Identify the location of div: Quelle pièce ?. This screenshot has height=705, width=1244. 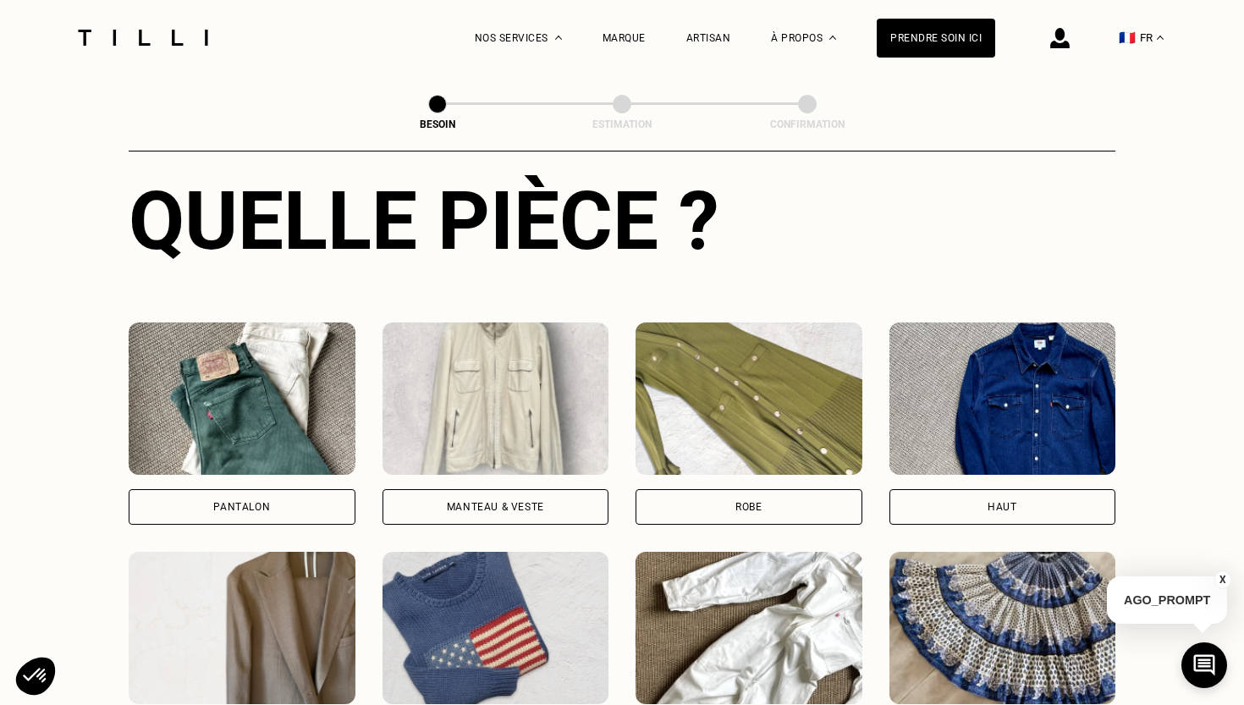
(622, 221).